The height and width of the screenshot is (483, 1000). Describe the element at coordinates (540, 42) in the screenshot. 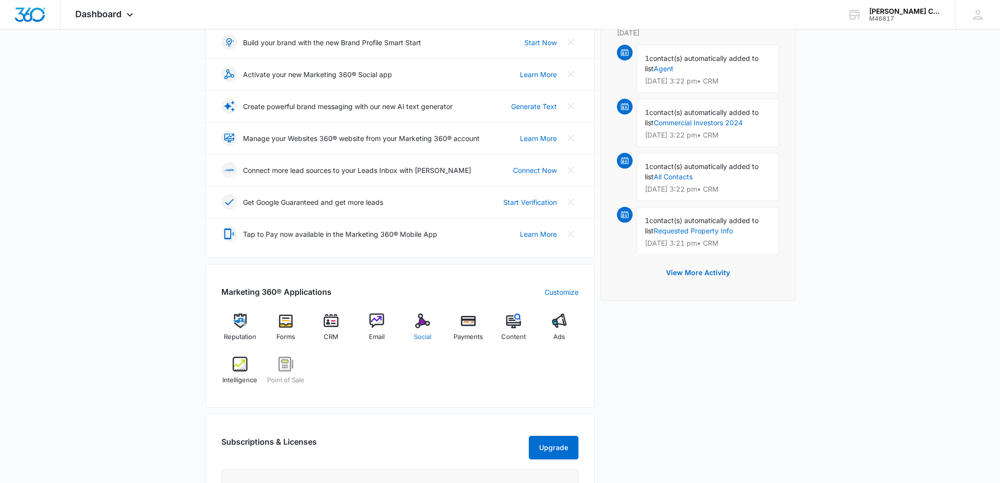

I see `a: Start Now` at that location.